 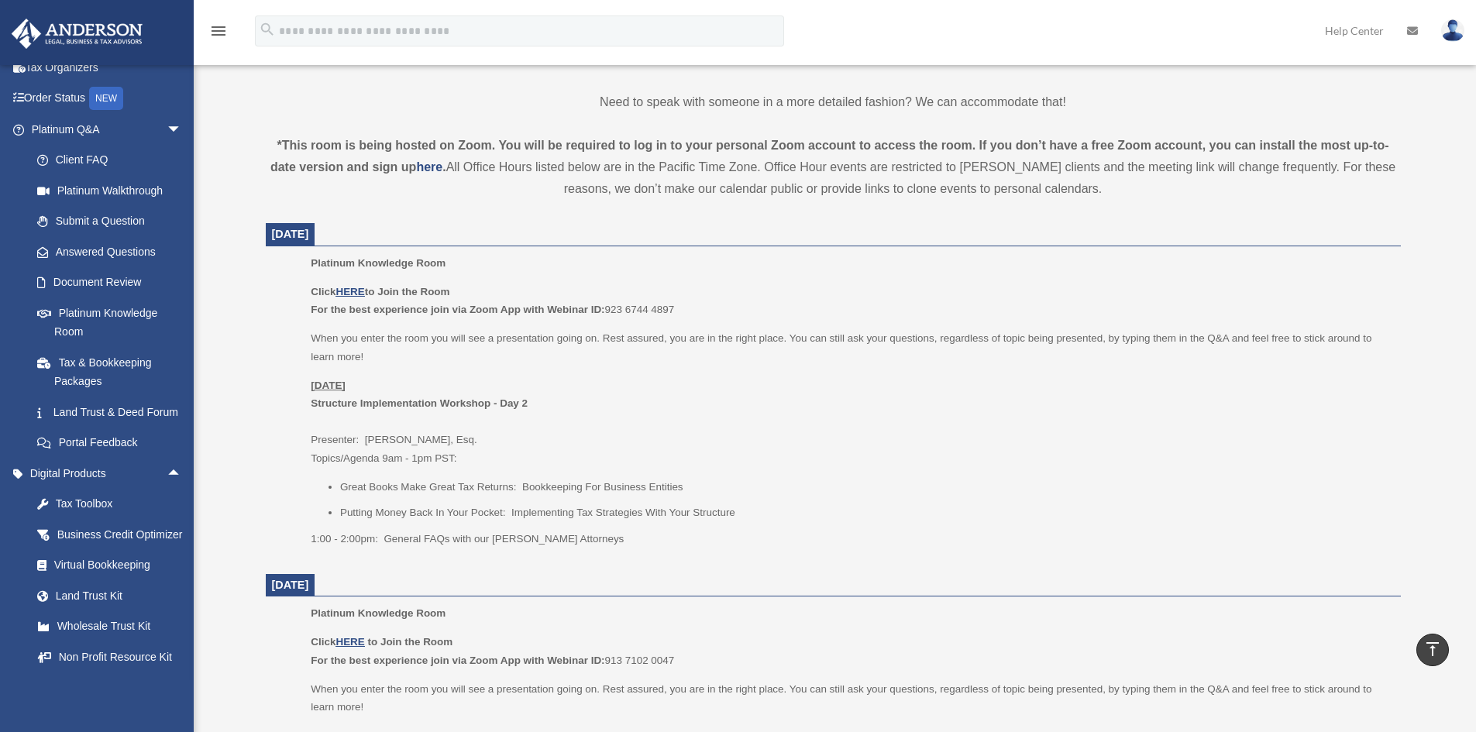 I want to click on a: Land Trust & Deed Forum, so click(x=113, y=412).